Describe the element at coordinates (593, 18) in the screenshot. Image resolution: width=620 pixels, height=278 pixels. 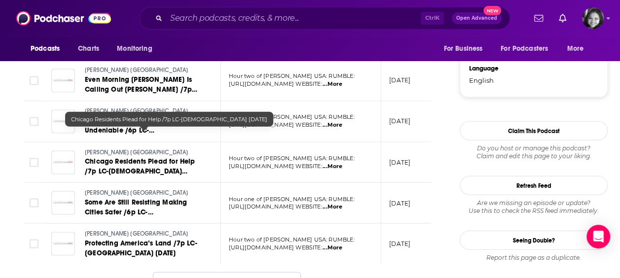
I see `img: User Profile` at that location.